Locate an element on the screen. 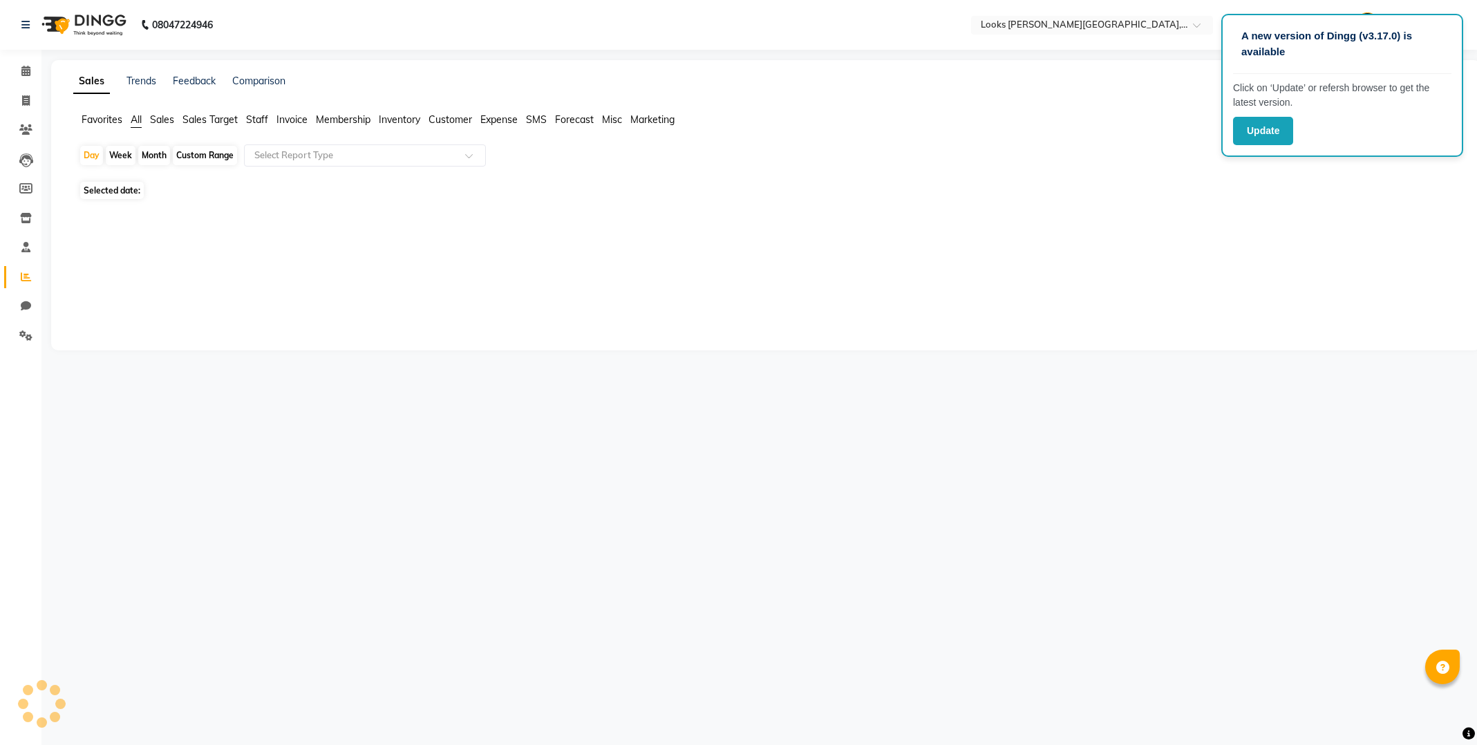 The image size is (1477, 745). span: Misc is located at coordinates (612, 120).